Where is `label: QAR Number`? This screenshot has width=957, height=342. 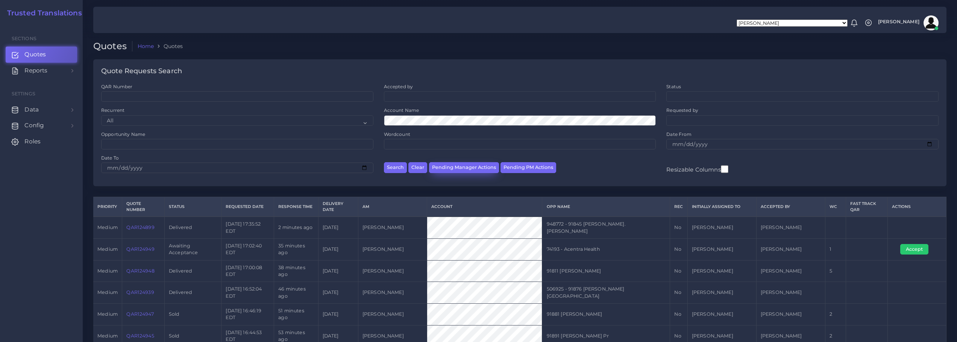
label: QAR Number is located at coordinates (117, 86).